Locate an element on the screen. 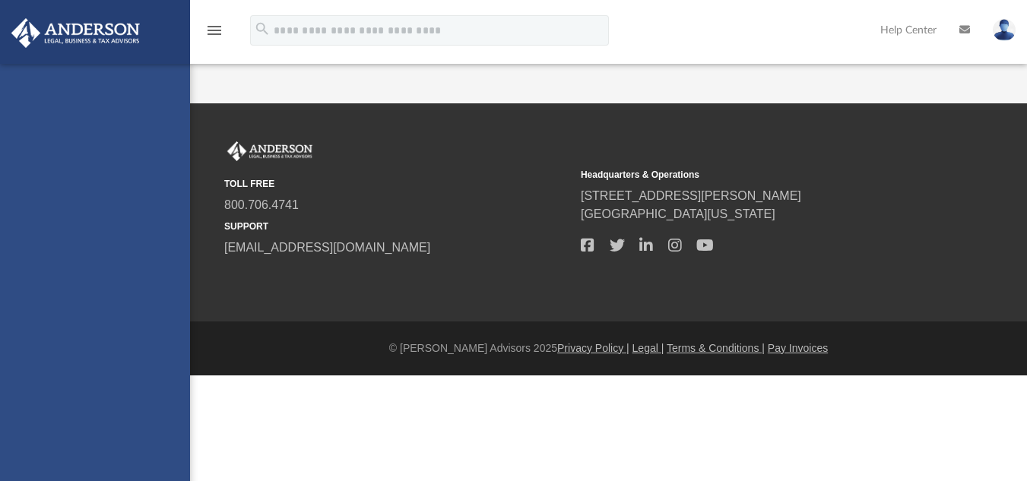 The width and height of the screenshot is (1027, 481). a: menu is located at coordinates (214, 34).